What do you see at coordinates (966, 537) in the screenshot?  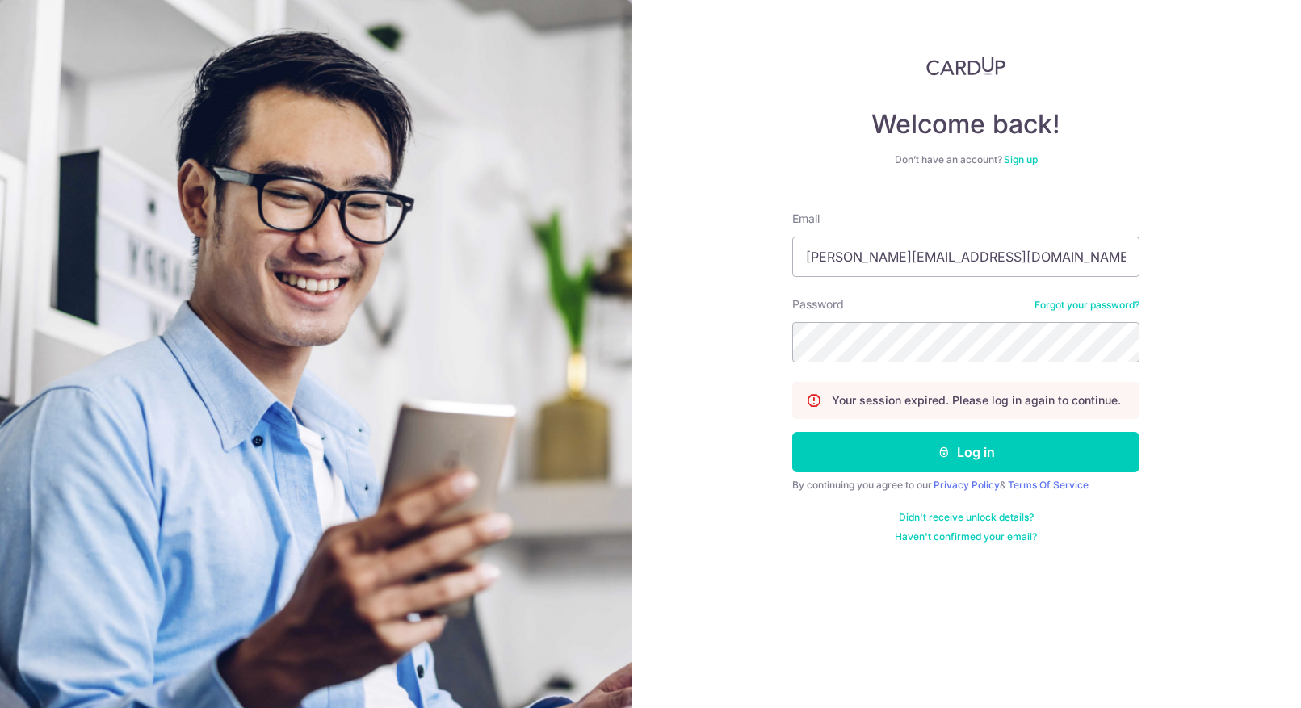 I see `a: Haven't confirmed your email?` at bounding box center [966, 537].